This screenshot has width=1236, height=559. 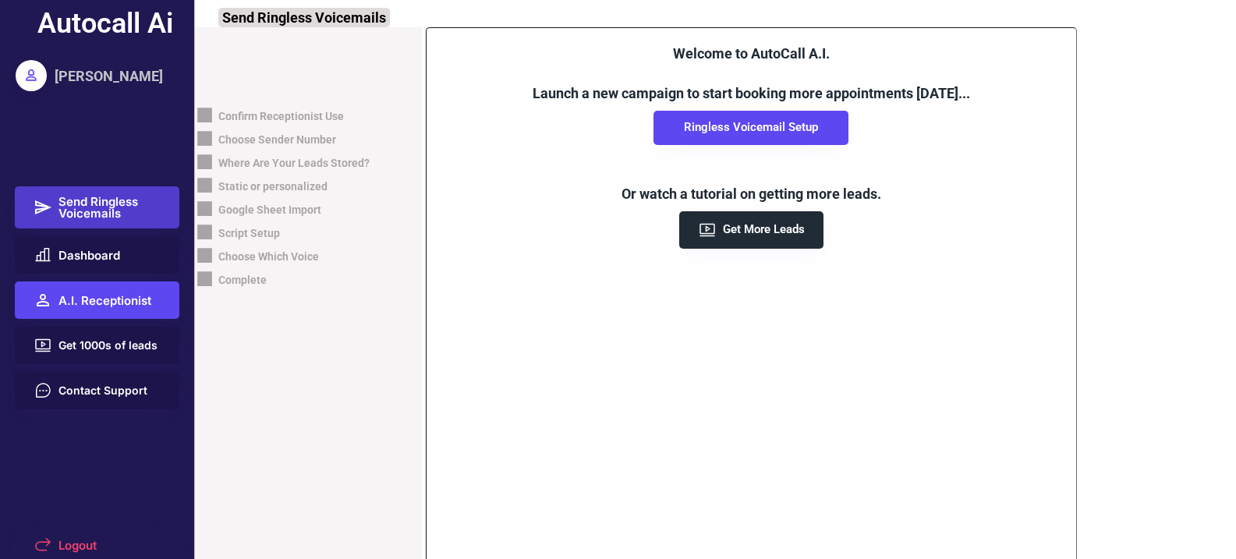 I want to click on font: Or watch a tutorial on getting more leads., so click(x=751, y=193).